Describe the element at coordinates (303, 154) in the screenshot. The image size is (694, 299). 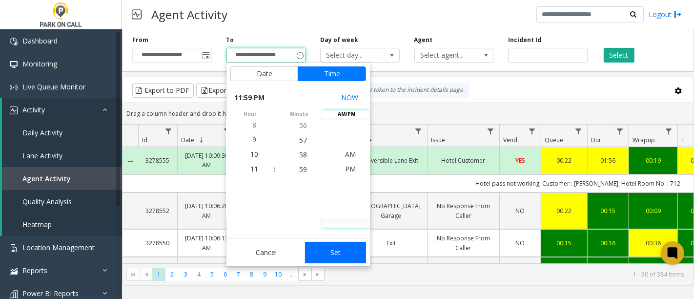
I see `span: 58` at that location.